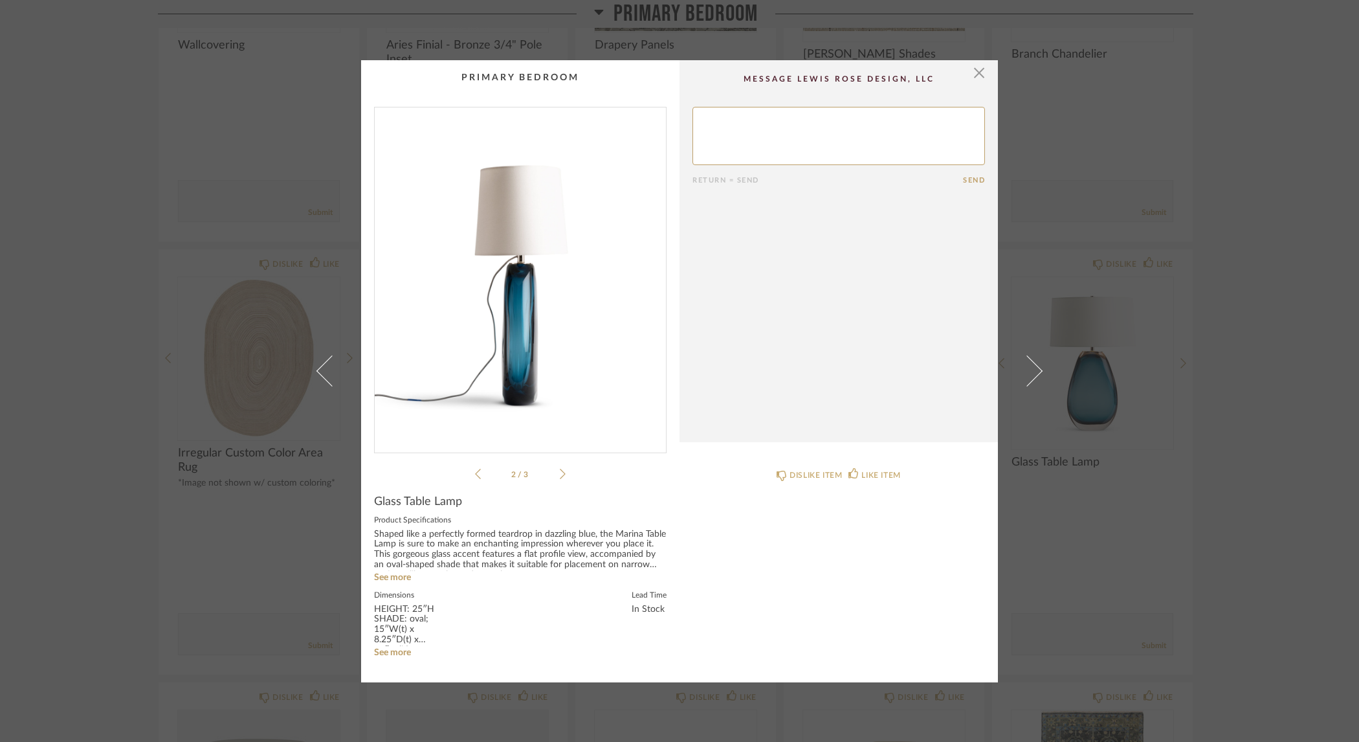  Describe the element at coordinates (649, 594) in the screenshot. I see `label: Lead Time` at that location.